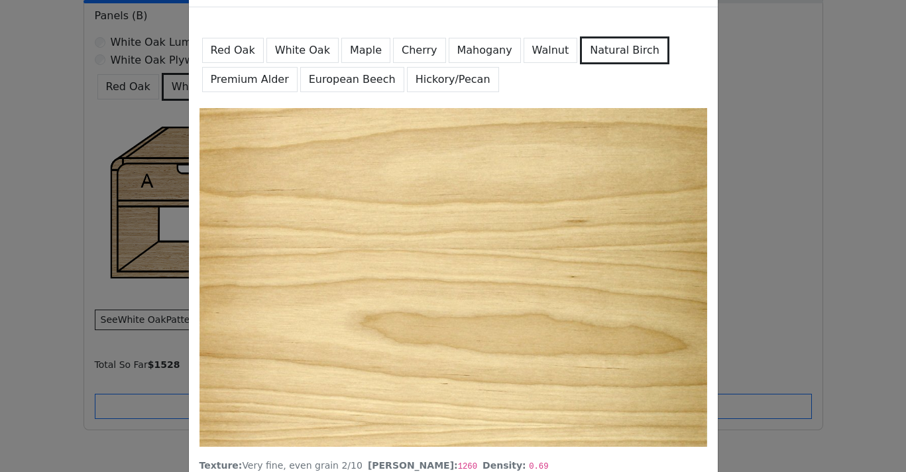 The height and width of the screenshot is (472, 906). What do you see at coordinates (352, 80) in the screenshot?
I see `button: European Beech` at bounding box center [352, 80].